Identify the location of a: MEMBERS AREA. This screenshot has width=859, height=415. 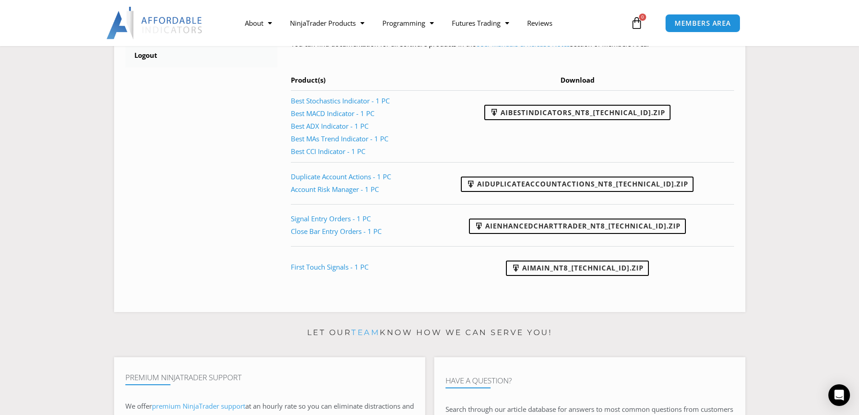
(703, 23).